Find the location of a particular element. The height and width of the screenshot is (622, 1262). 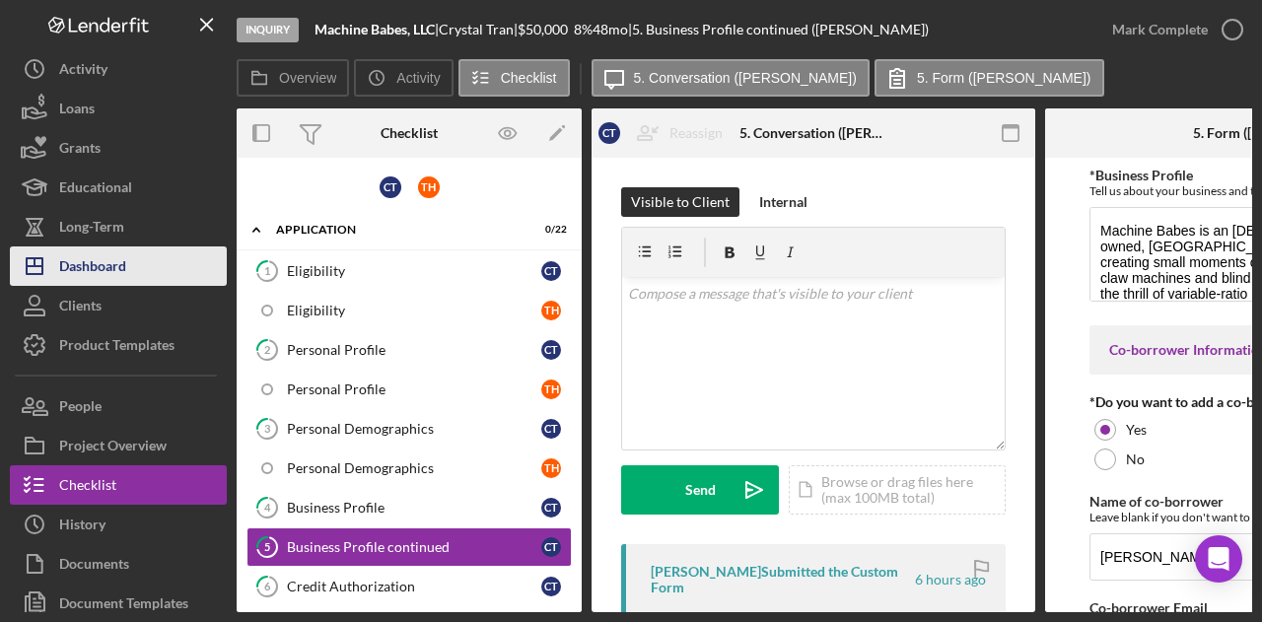

a: Project Overview is located at coordinates (118, 446).